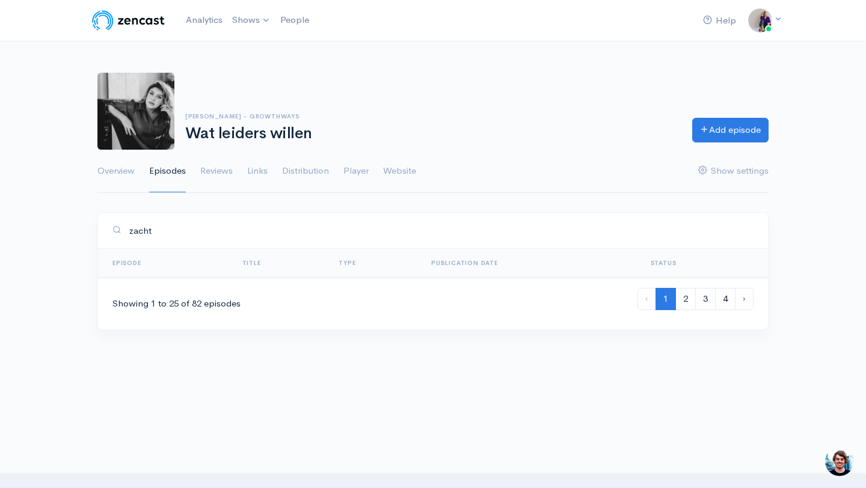  I want to click on a: Reviews, so click(216, 171).